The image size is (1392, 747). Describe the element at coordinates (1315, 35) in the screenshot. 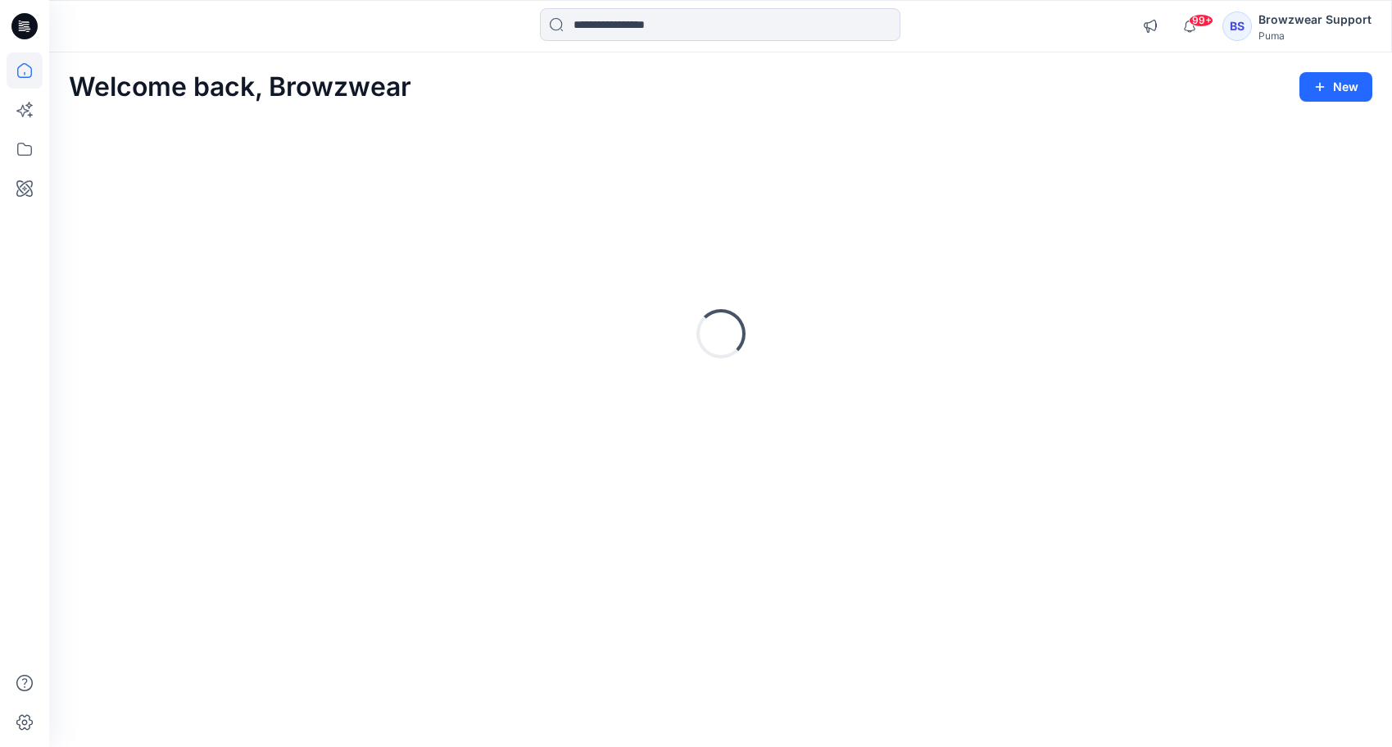

I see `div: Puma` at that location.